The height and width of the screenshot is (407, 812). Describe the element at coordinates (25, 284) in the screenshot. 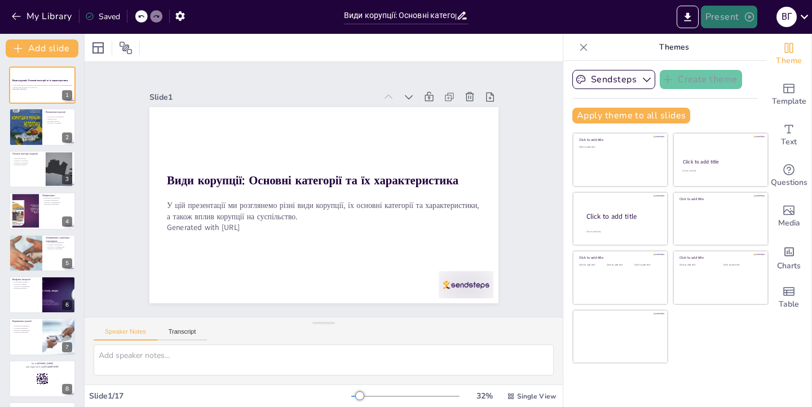

I see `p: Наслідки конфлікту` at that location.